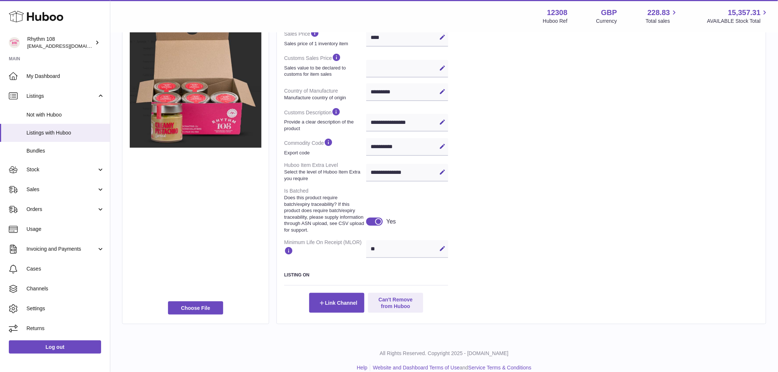 The image size is (778, 372). Describe the element at coordinates (738, 21) in the screenshot. I see `span: AVAILABLE Stock Total` at that location.